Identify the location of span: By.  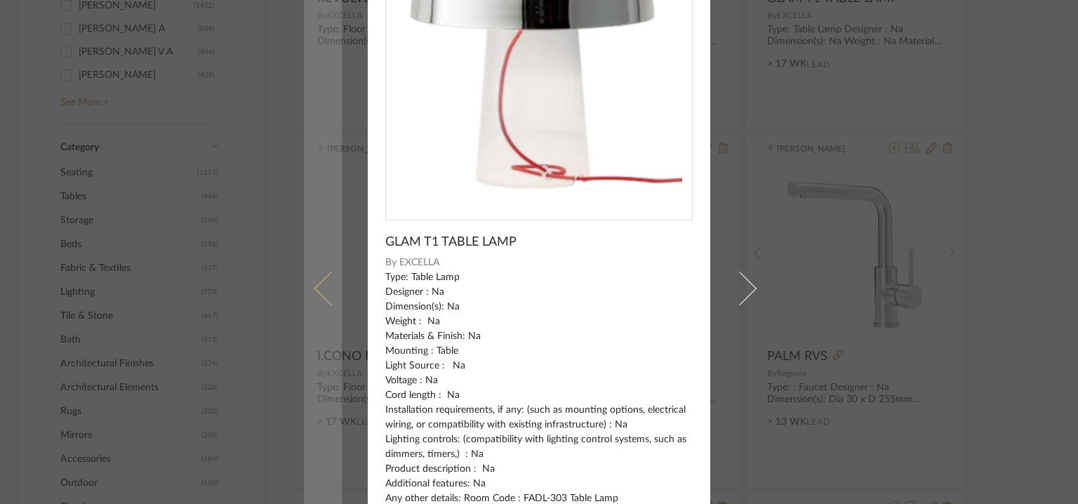
(391, 263).